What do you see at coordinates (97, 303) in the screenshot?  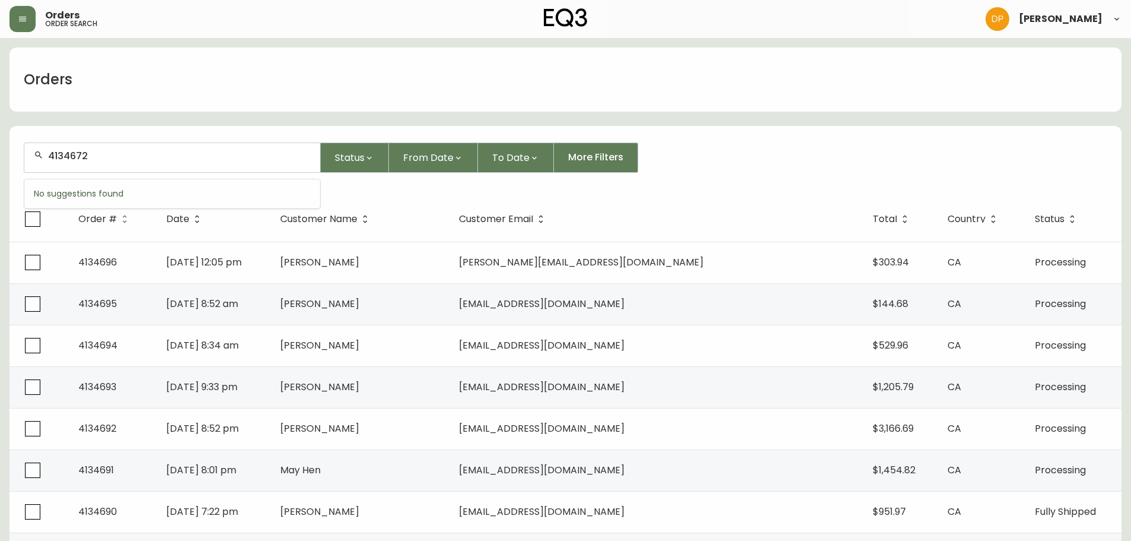 I see `span: 4134695` at bounding box center [97, 303].